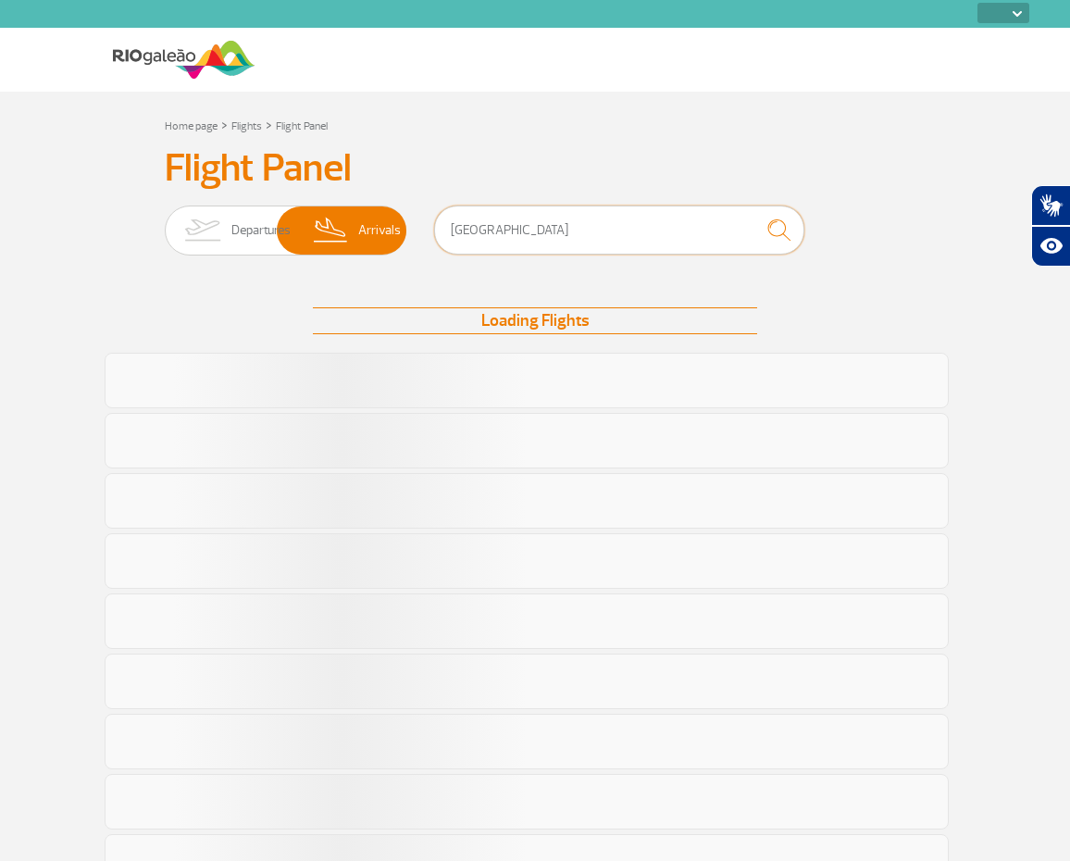 This screenshot has height=861, width=1070. Describe the element at coordinates (1050, 226) in the screenshot. I see `div: Plugin de acessibilidade da Hand Talk.` at that location.